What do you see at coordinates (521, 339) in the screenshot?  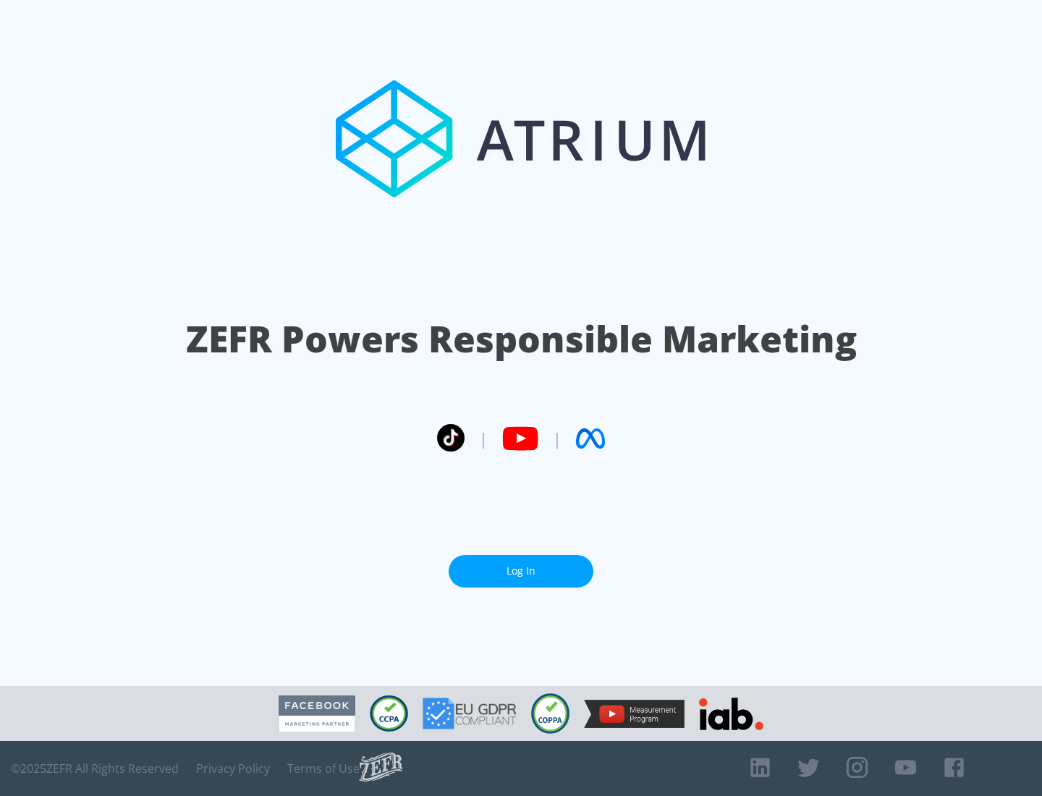 I see `h1: ZEFR Powers Responsible Marketing` at bounding box center [521, 339].